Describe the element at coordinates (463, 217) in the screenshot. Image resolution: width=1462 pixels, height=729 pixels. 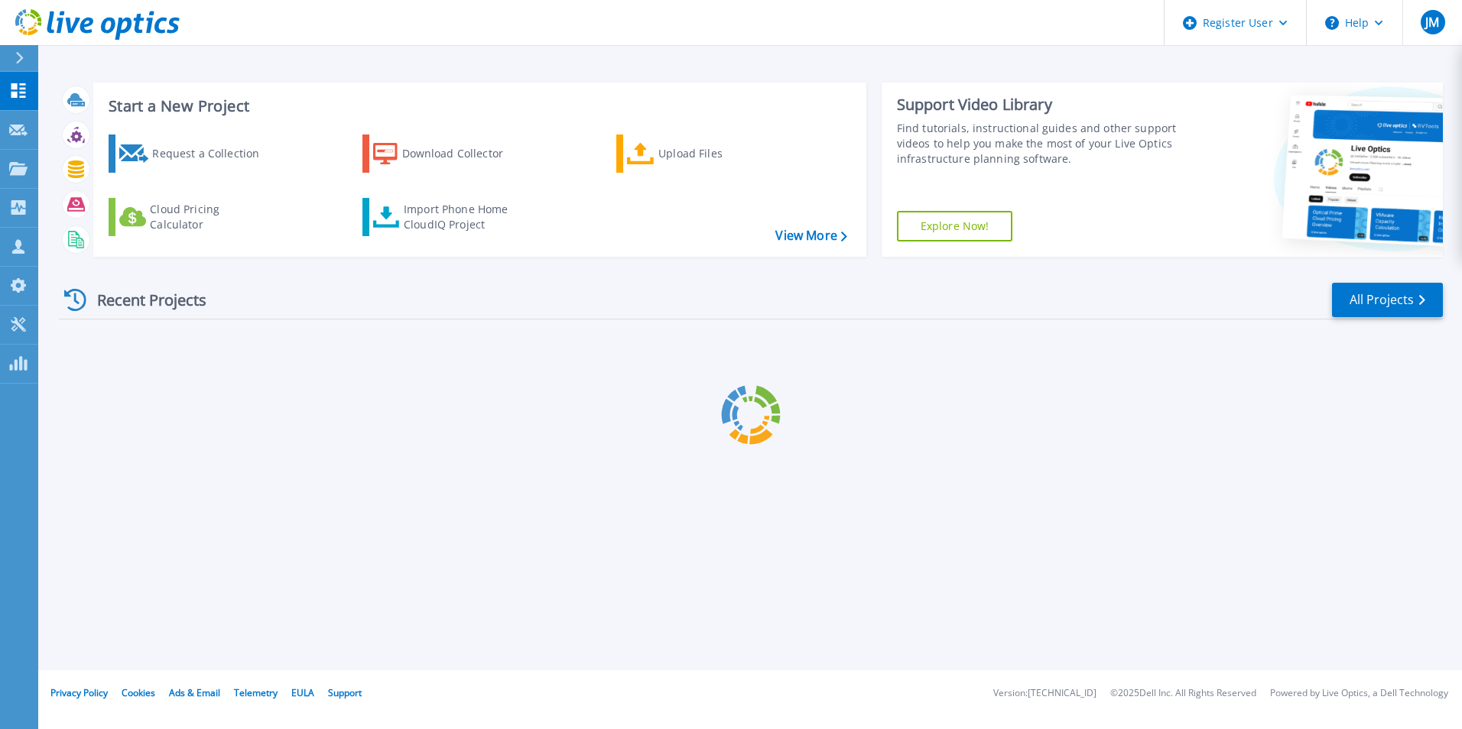
I see `div: Import Phone Home CloudIQ Project` at that location.